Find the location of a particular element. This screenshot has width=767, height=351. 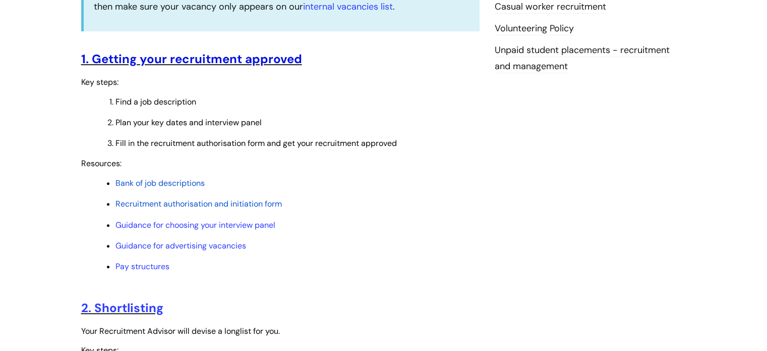

a: Recruitment authorisation and initiation form is located at coordinates (199, 203).